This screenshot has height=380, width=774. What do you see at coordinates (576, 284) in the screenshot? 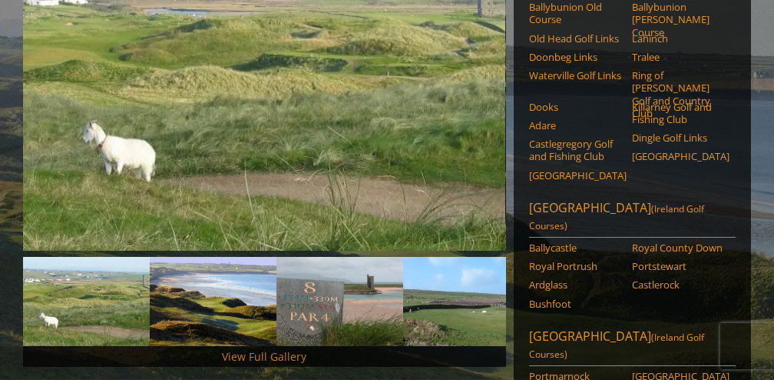
I see `a: Ardglass` at bounding box center [576, 284].